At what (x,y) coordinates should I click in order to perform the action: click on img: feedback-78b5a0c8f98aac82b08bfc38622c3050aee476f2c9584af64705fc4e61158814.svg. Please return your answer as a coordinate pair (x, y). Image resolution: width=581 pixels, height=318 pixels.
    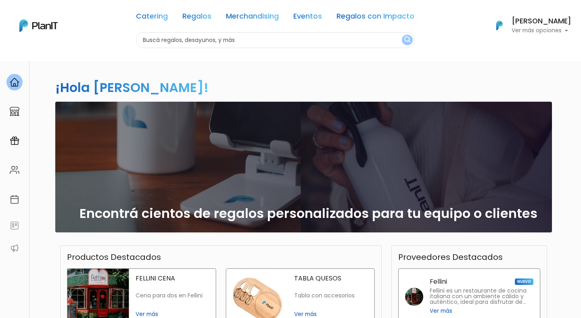
    Looking at the image, I should click on (15, 226).